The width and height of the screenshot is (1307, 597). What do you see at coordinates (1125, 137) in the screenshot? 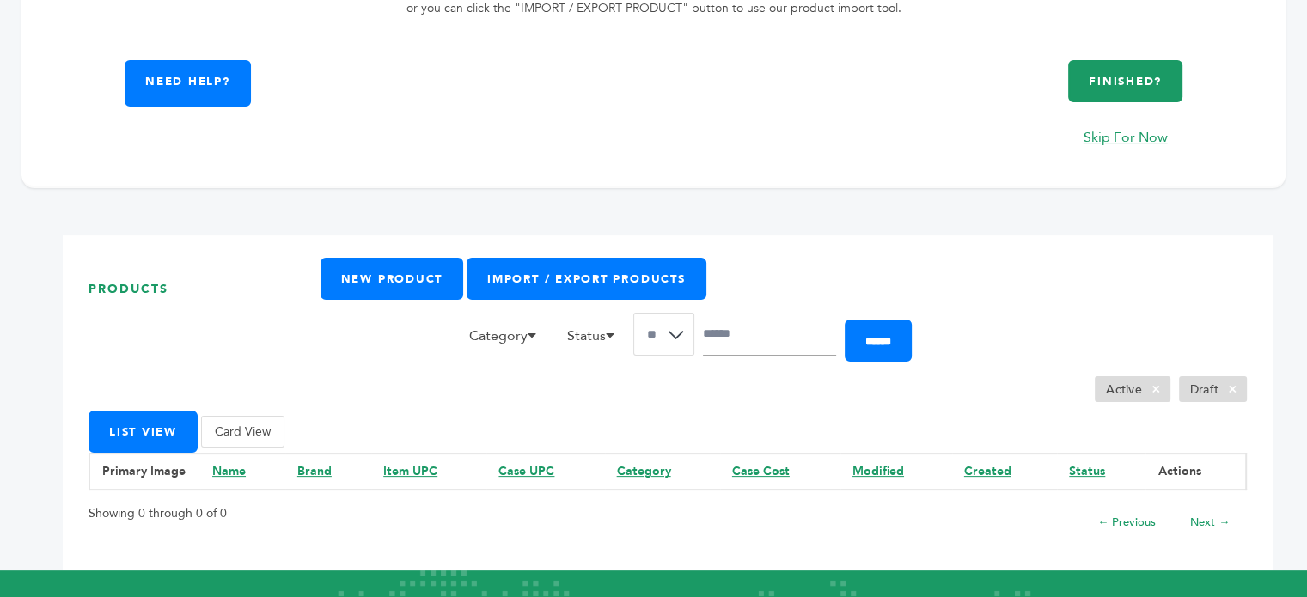
I see `a: Skip For Now` at bounding box center [1125, 137].